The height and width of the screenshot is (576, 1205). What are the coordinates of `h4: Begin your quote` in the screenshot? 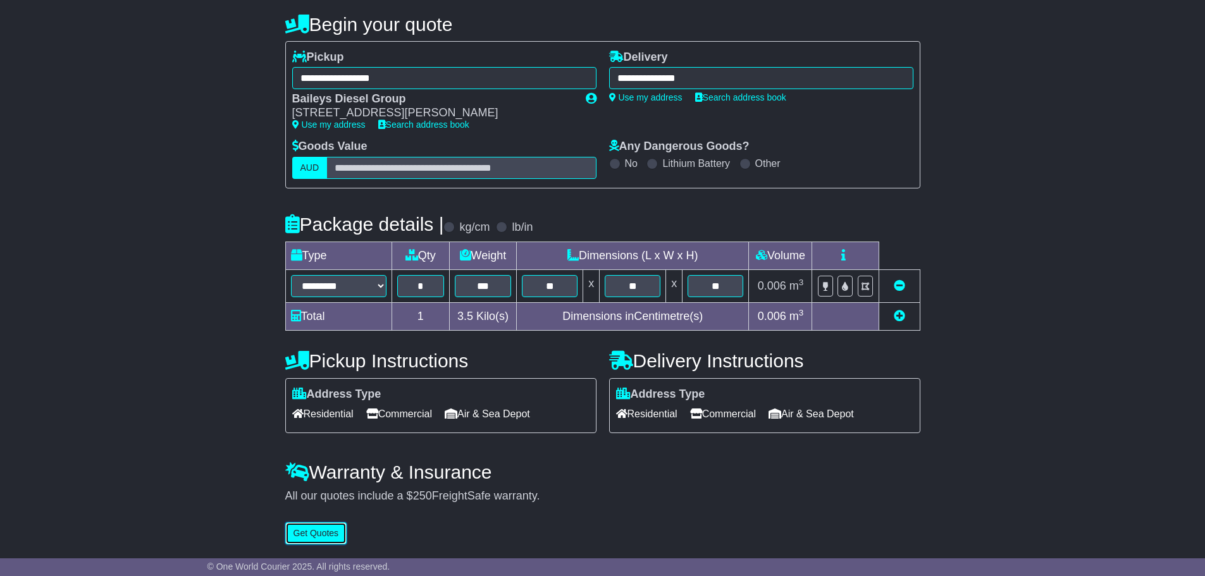 It's located at (603, 24).